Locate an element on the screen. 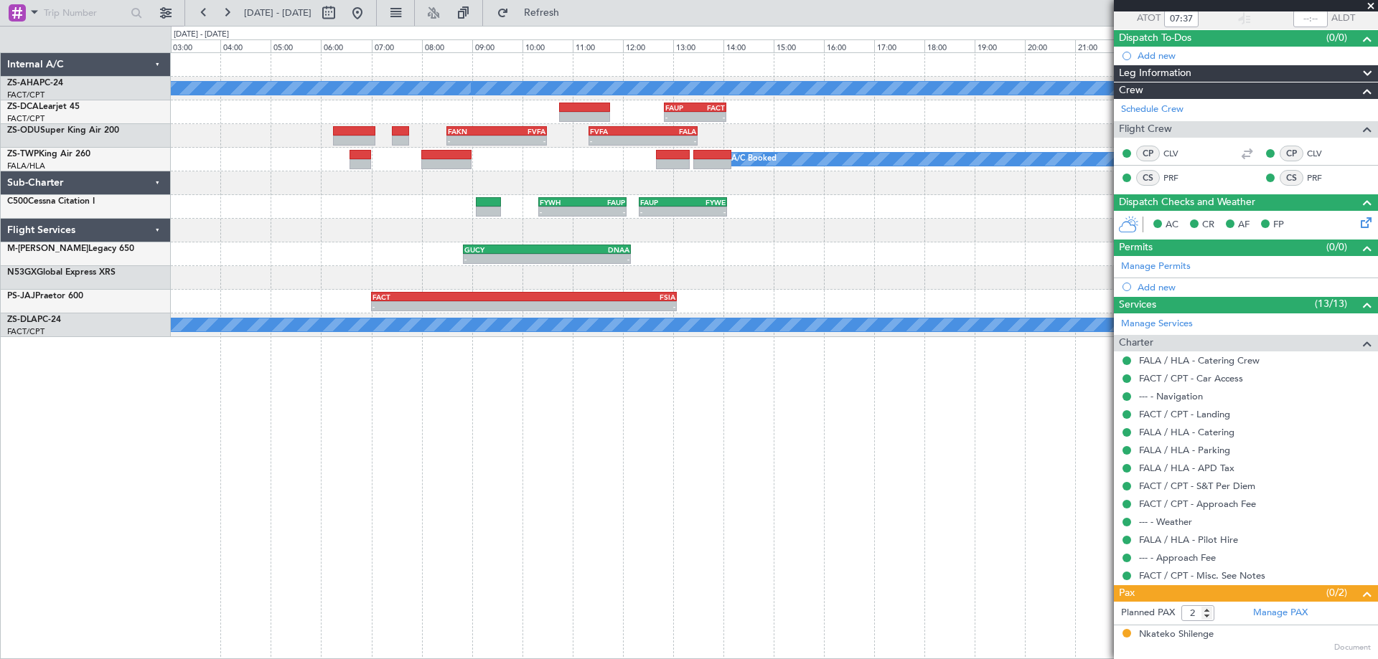 This screenshot has height=659, width=1378. div: 17:00 is located at coordinates (899, 46).